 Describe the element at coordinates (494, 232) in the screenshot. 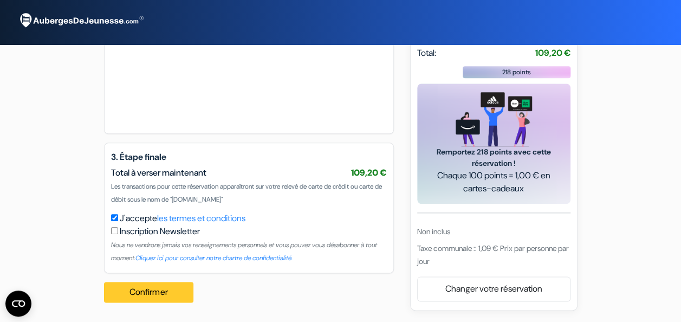

I see `div: Non inclus` at that location.